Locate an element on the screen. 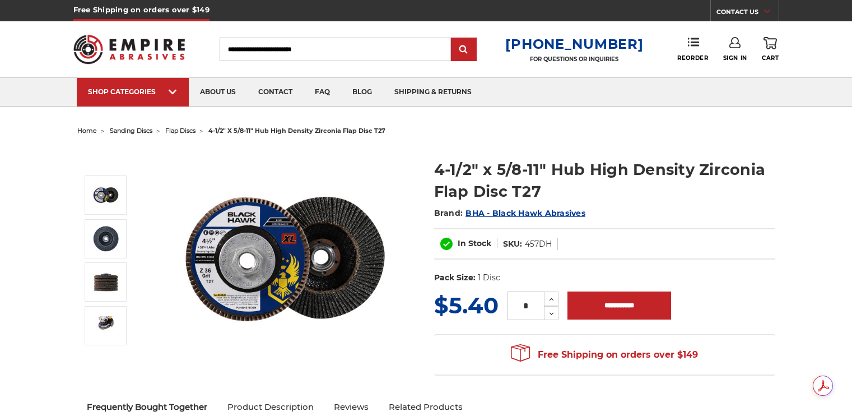 The width and height of the screenshot is (852, 416). span: Free Shipping on orders over $149 is located at coordinates (605, 355).